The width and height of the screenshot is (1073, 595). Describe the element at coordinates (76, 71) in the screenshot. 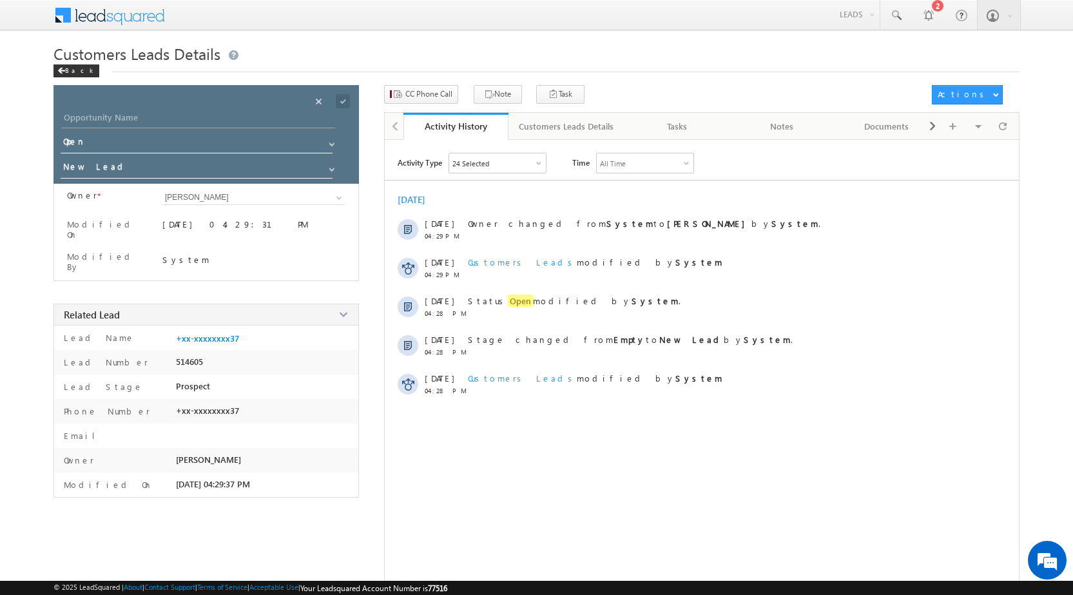

I see `div: Back` at that location.